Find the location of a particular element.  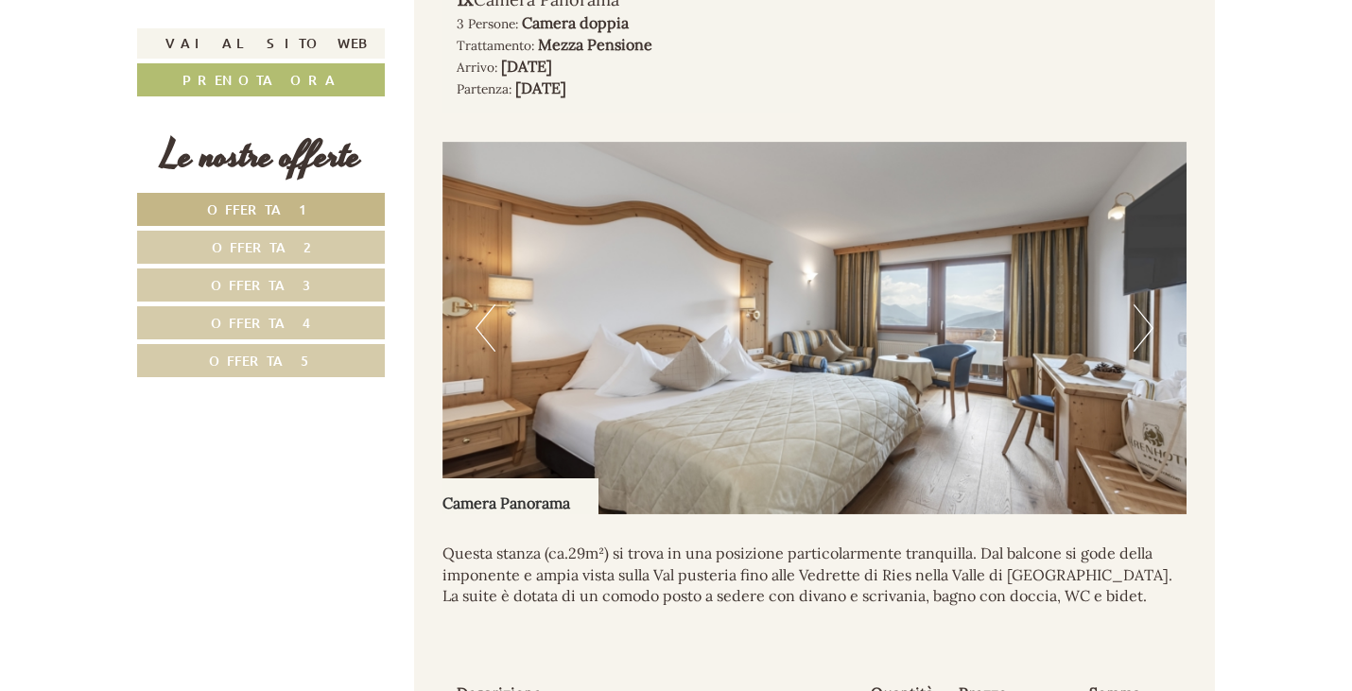

small: Partenza: is located at coordinates (484, 89).